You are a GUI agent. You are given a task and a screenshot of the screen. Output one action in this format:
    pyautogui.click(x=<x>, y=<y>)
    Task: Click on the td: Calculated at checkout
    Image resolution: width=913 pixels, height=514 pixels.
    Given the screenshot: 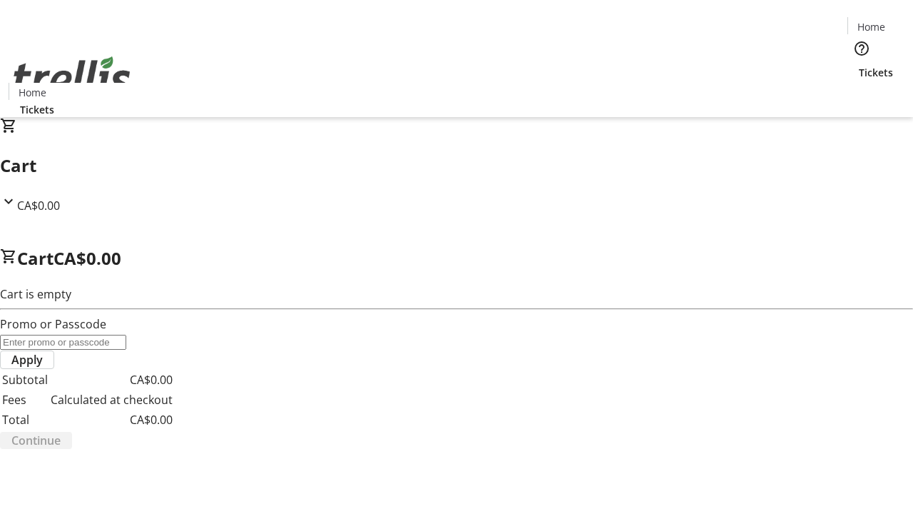 What is the action you would take?
    pyautogui.click(x=111, y=400)
    